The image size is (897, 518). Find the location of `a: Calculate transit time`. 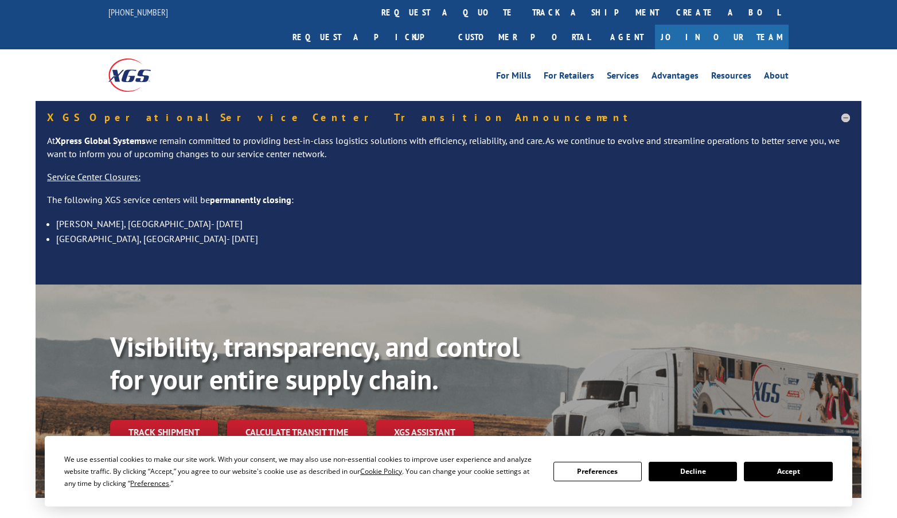

a: Calculate transit time is located at coordinates (297, 432).